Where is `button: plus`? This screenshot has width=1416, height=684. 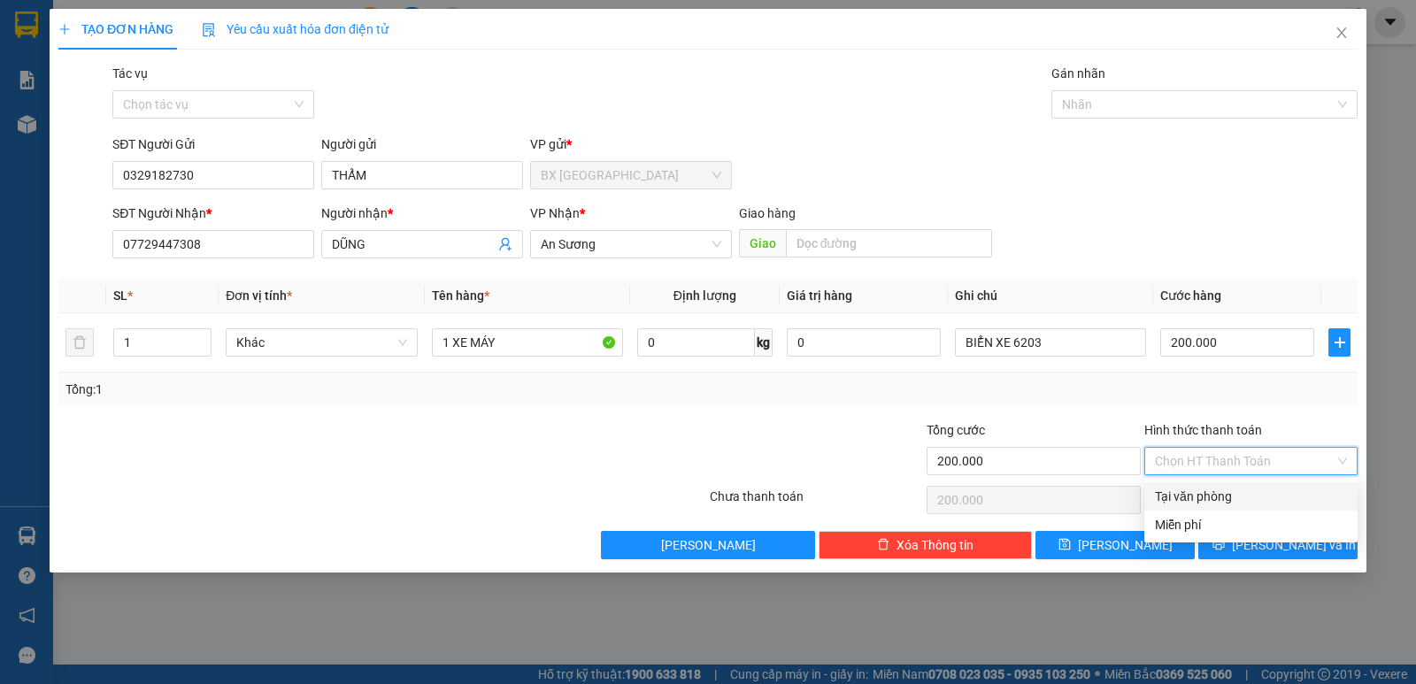 button: plus is located at coordinates (1339, 342).